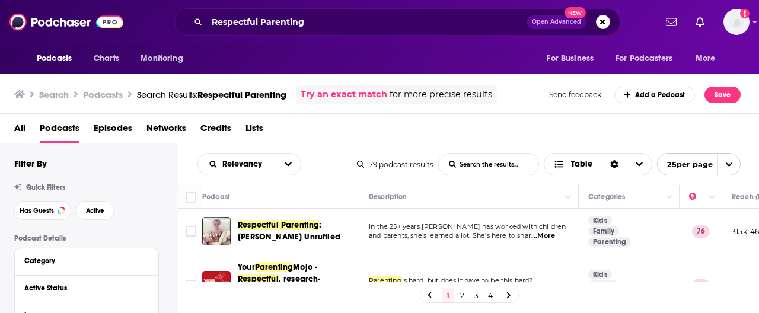  I want to click on button: Save, so click(722, 95).